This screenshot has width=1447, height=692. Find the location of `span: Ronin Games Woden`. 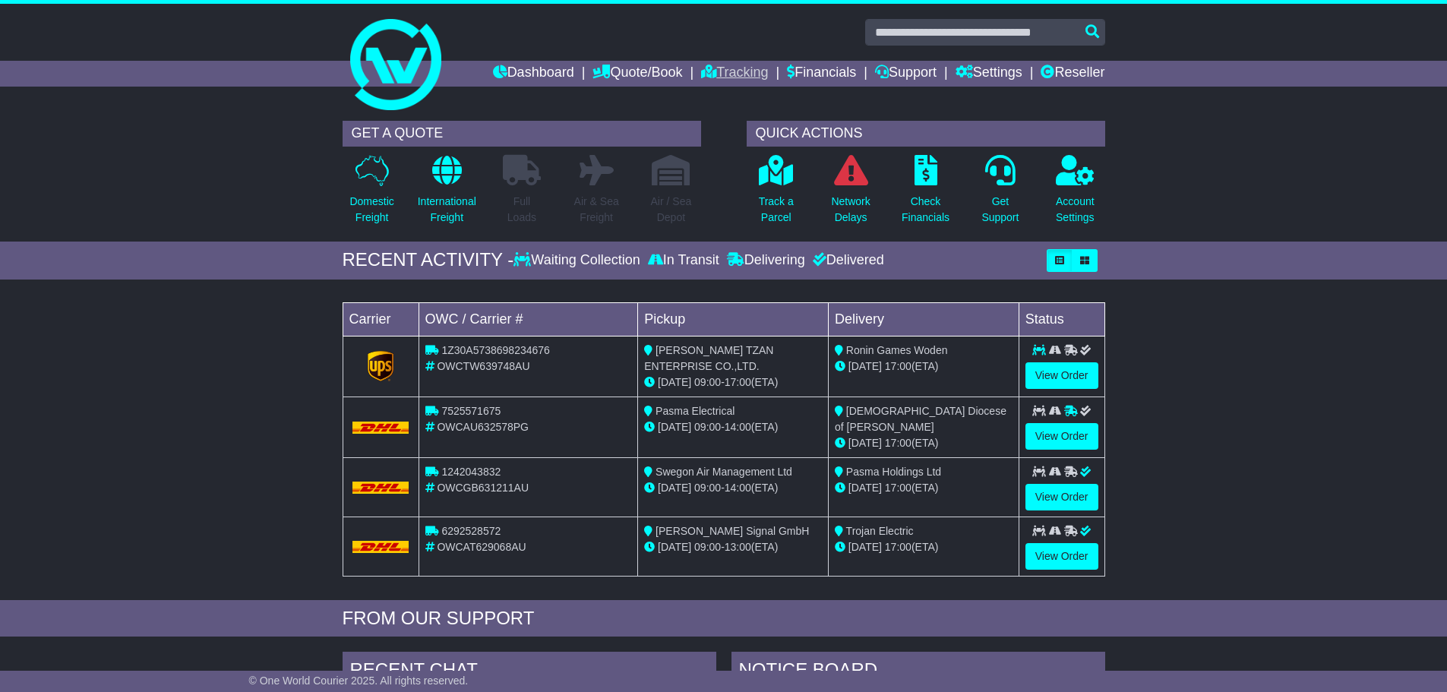

span: Ronin Games Woden is located at coordinates (897, 350).